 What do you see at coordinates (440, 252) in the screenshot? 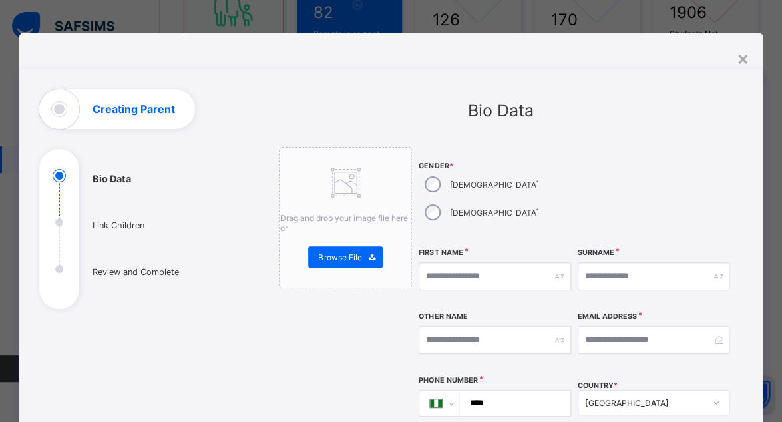
I see `label: First Name` at bounding box center [440, 252].